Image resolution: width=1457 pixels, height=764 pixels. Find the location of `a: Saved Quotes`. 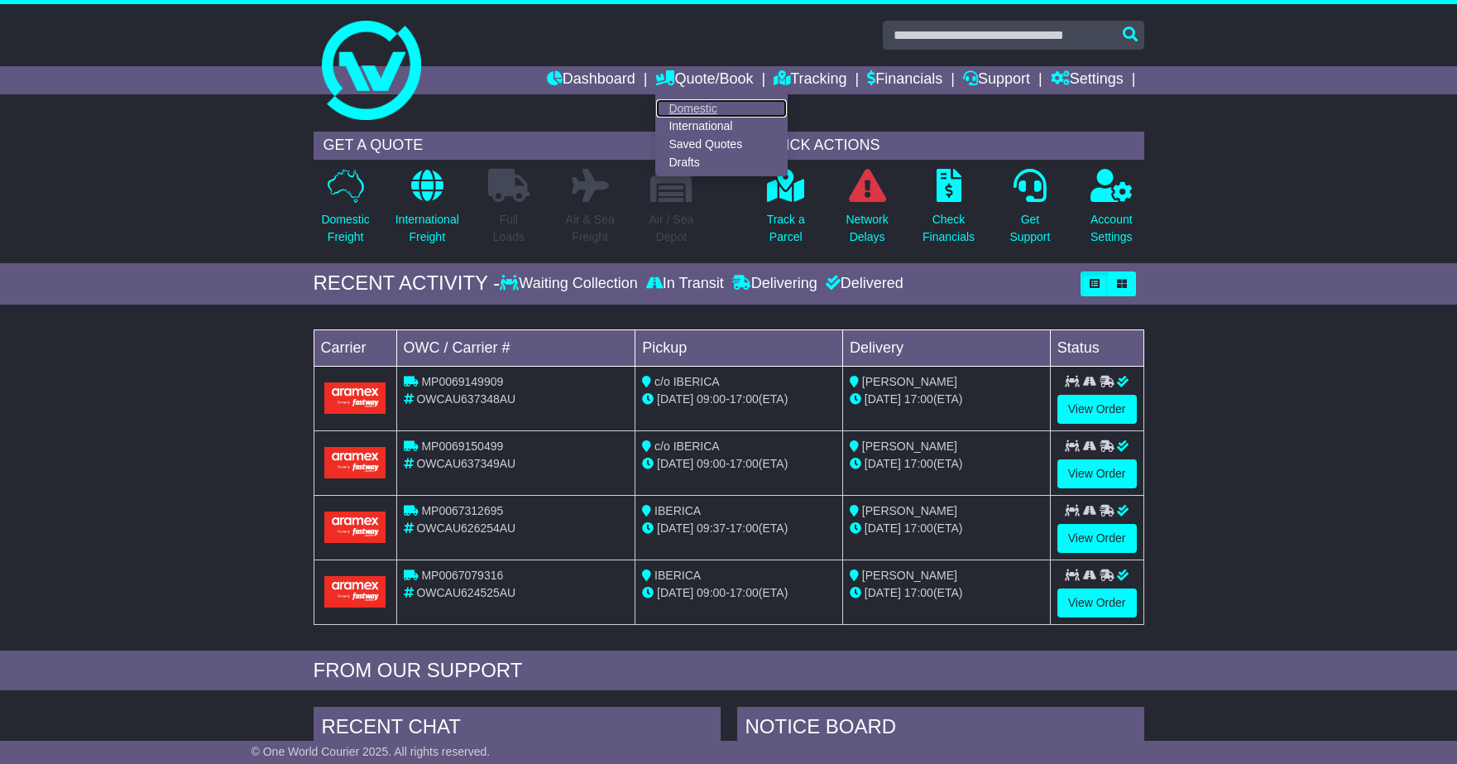

a: Saved Quotes is located at coordinates (721, 145).